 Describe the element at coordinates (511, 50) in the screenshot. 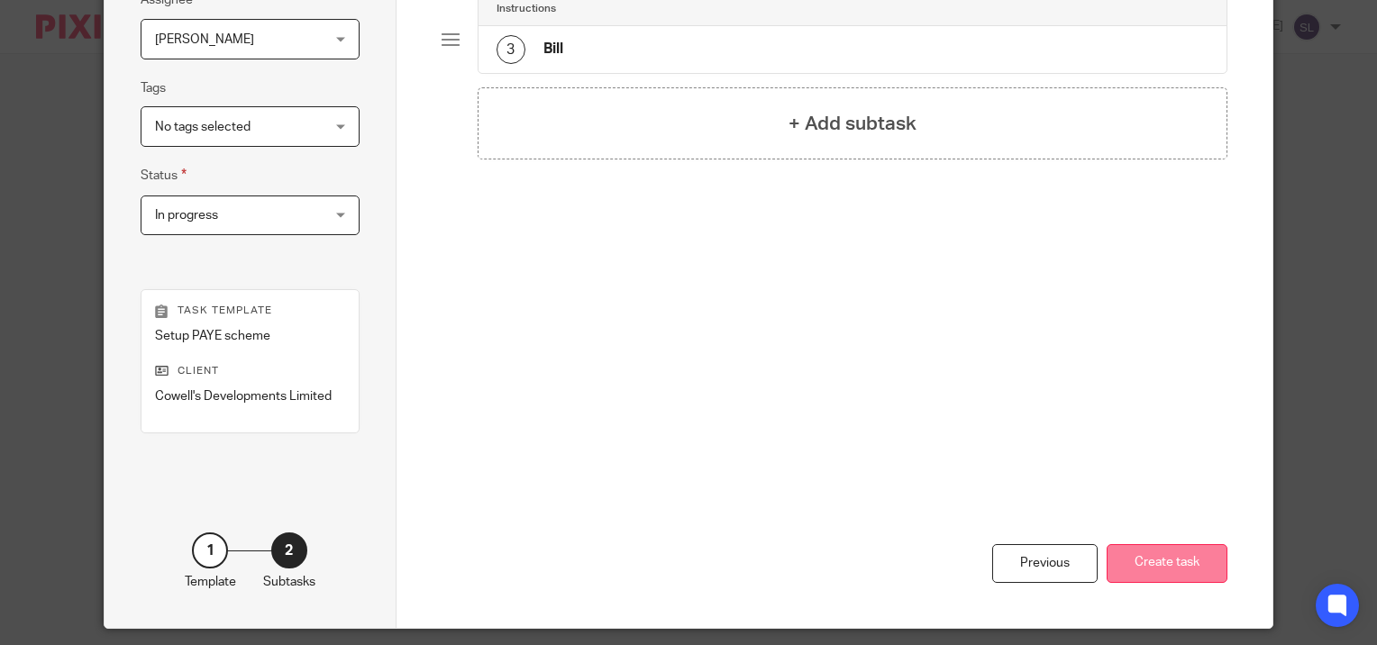

I see `div: 3` at that location.